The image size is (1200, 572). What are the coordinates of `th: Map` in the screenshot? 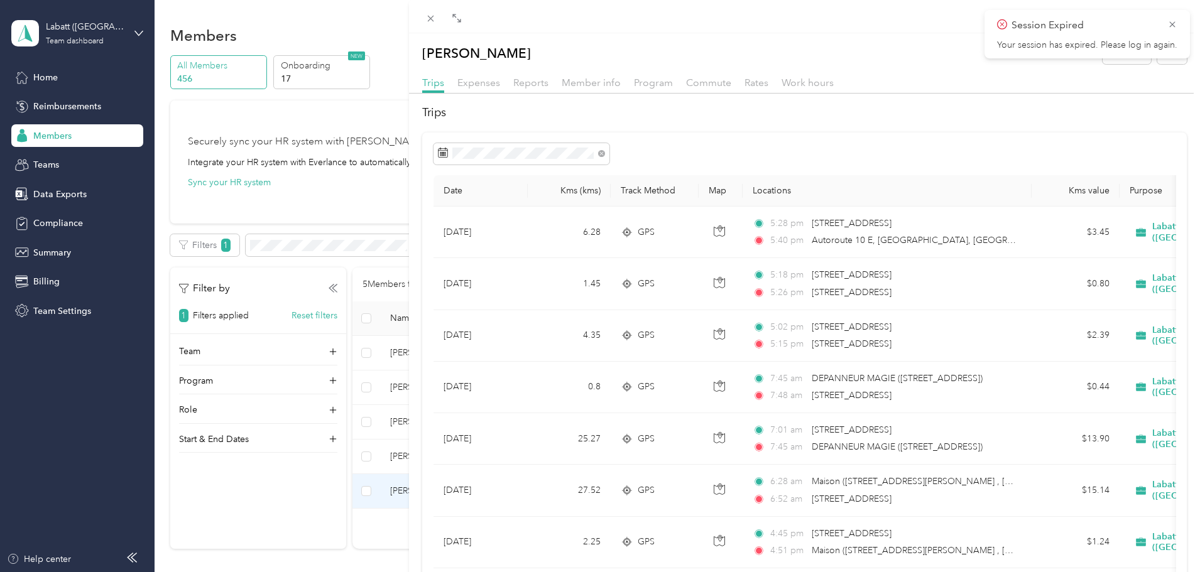 It's located at (721, 191).